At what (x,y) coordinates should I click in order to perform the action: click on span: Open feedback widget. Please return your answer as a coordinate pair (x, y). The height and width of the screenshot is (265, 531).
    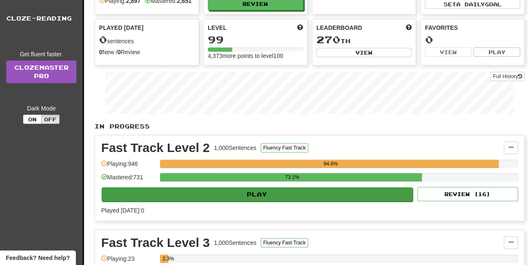
    Looking at the image, I should click on (38, 258).